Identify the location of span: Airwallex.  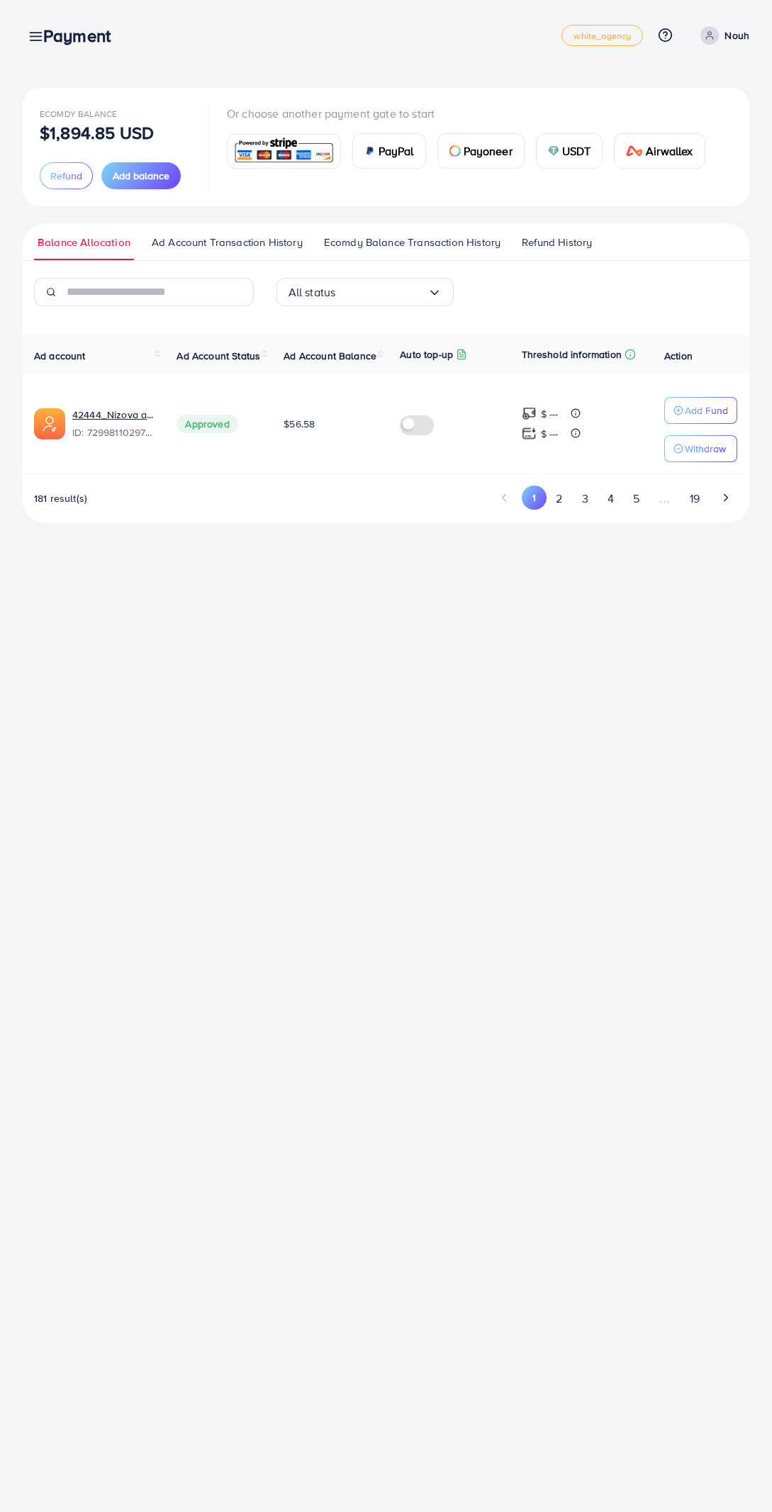
(669, 151).